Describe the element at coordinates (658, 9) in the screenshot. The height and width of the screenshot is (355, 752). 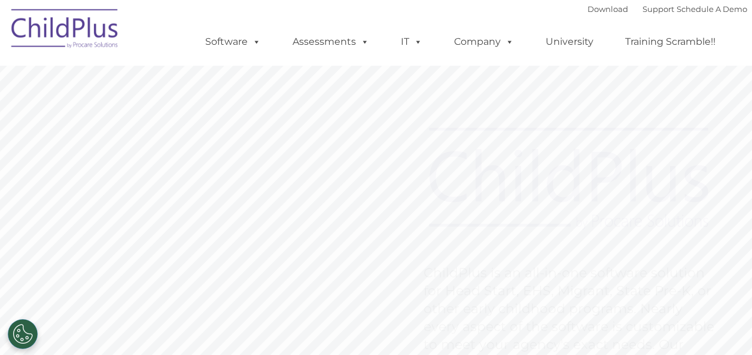
I see `a: Support` at that location.